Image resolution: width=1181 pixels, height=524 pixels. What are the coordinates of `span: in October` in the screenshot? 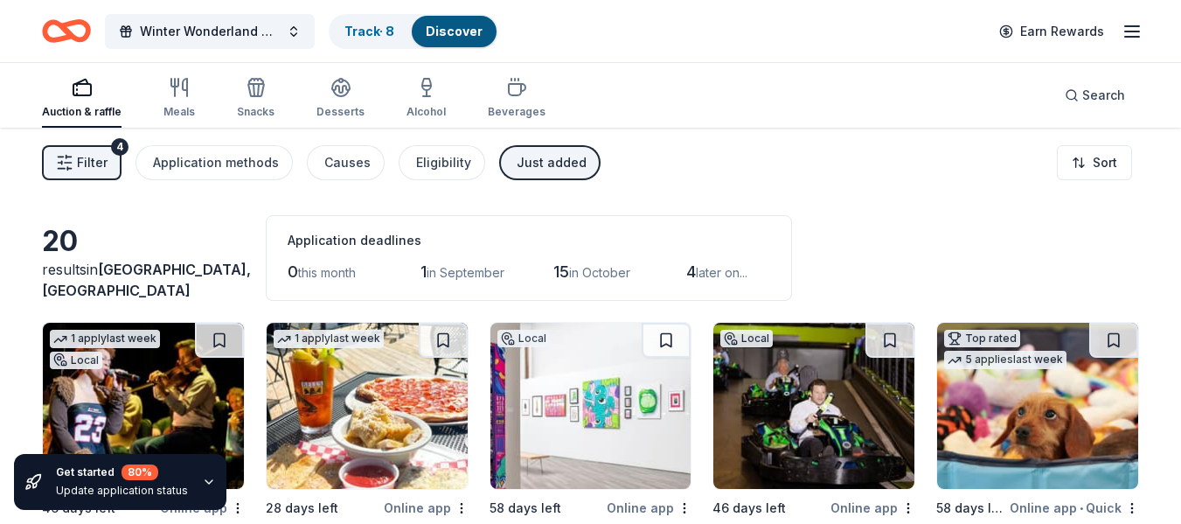 It's located at (600, 272).